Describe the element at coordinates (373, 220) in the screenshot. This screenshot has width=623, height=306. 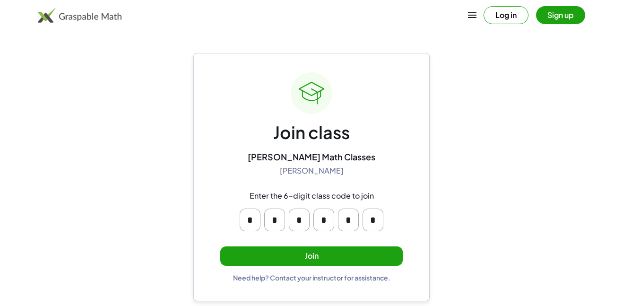
I see `input: Please enter OTP character 6` at that location.